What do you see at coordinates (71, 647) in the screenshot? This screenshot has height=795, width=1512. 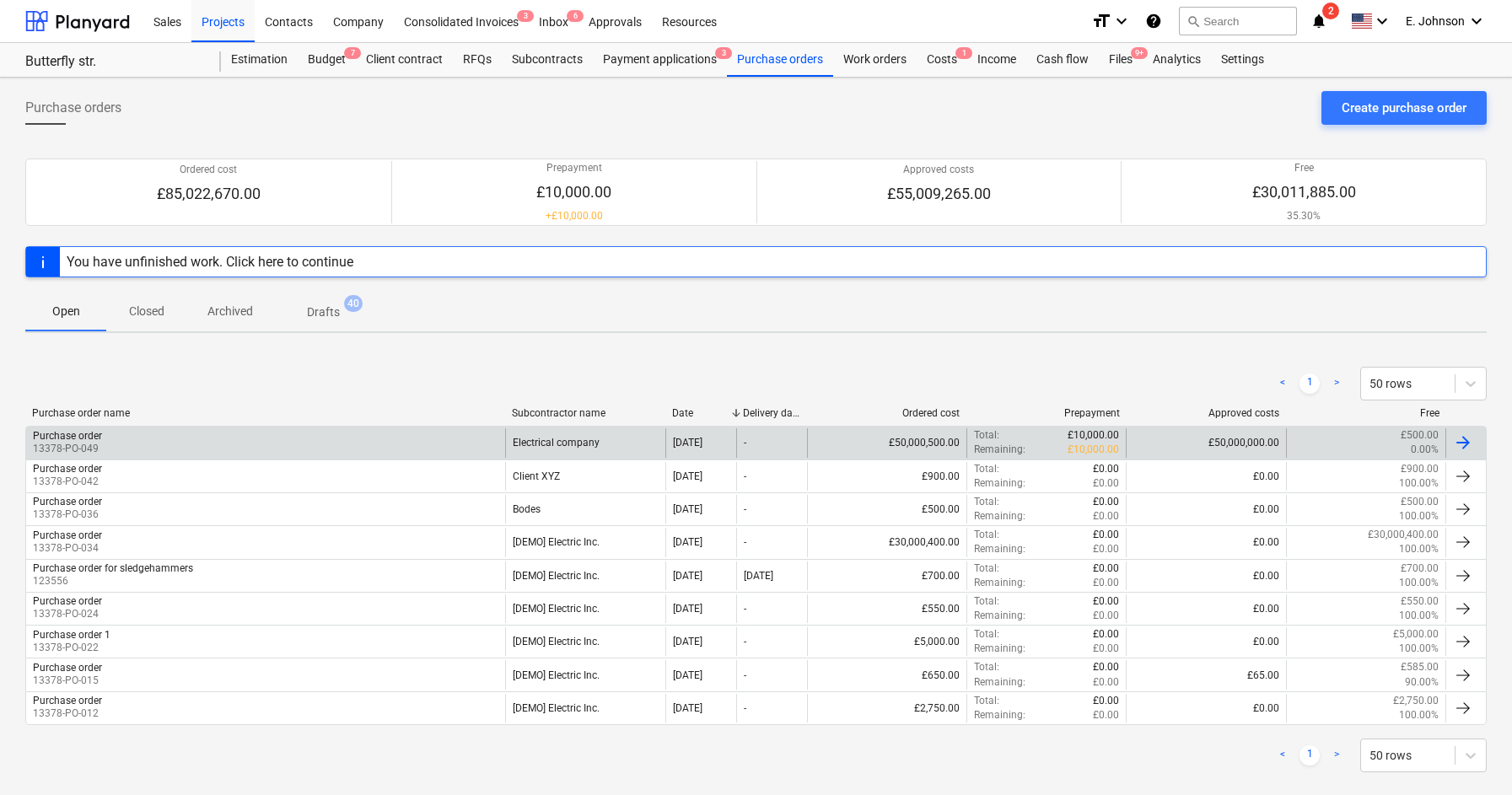 I see `p: 13378-PO-022` at bounding box center [71, 647].